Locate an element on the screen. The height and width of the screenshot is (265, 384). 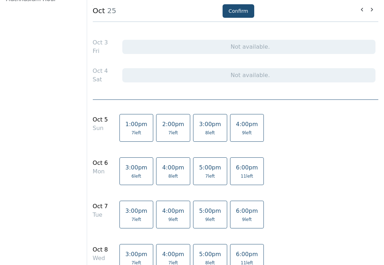
span: 25 is located at coordinates (111, 11).